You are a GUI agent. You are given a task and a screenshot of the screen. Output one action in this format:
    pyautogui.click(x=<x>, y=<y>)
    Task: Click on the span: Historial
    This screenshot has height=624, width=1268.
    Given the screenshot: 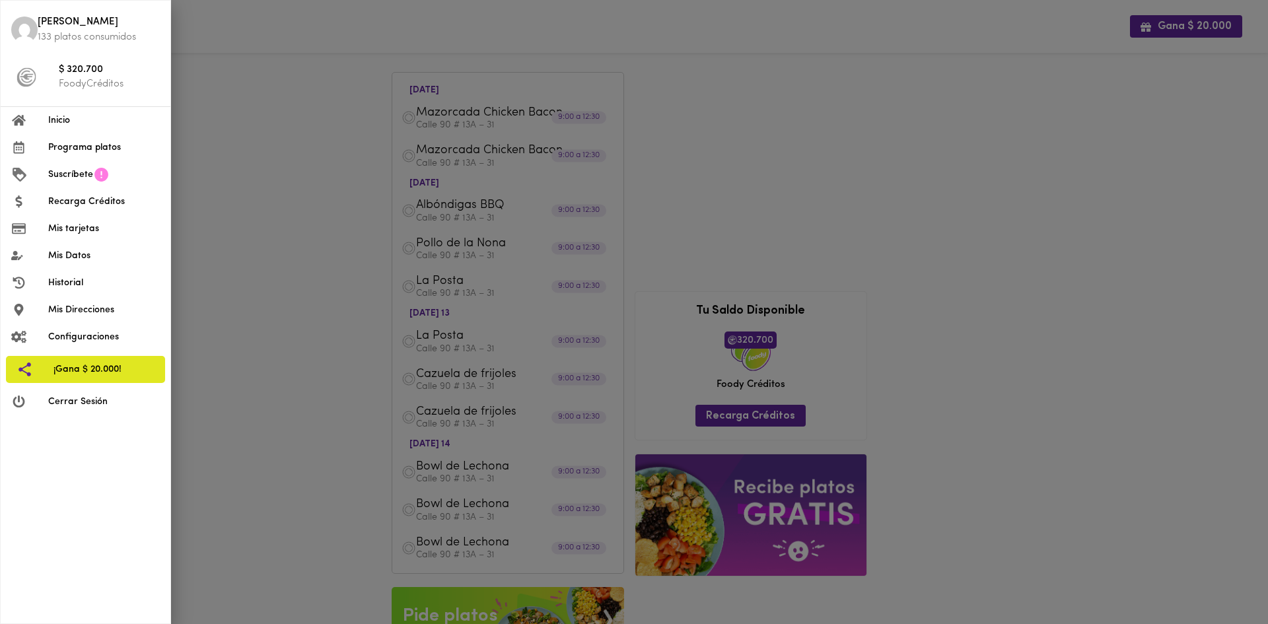 What is the action you would take?
    pyautogui.click(x=104, y=283)
    